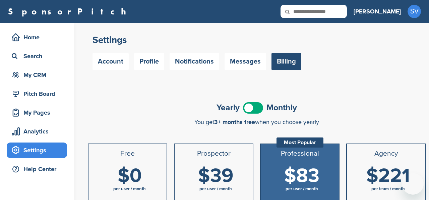  What do you see at coordinates (194, 61) in the screenshot?
I see `a: Notifications` at bounding box center [194, 61].